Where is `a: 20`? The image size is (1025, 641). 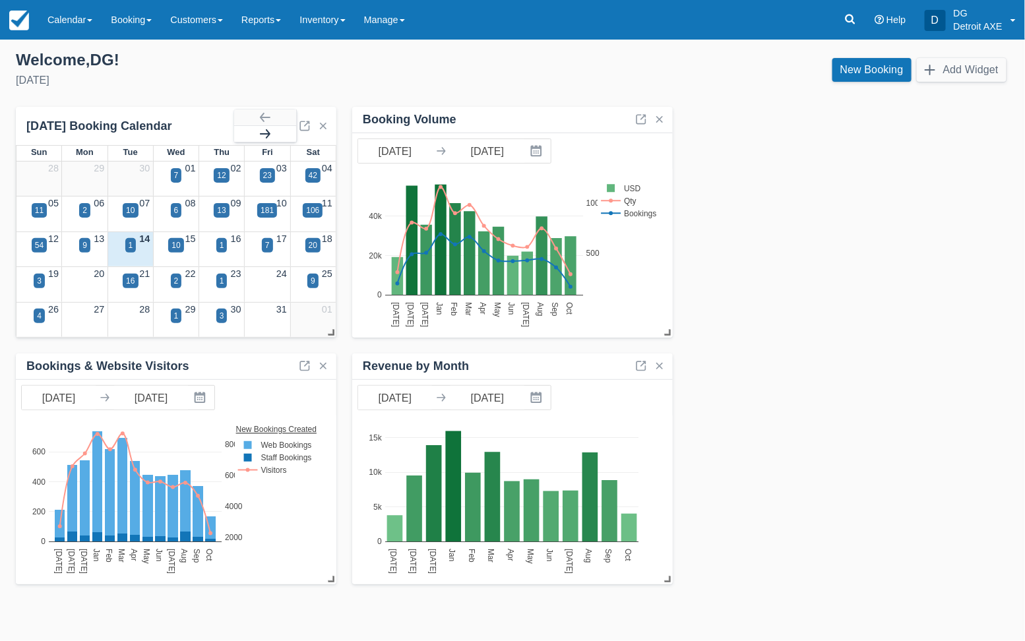 a: 20 is located at coordinates (99, 274).